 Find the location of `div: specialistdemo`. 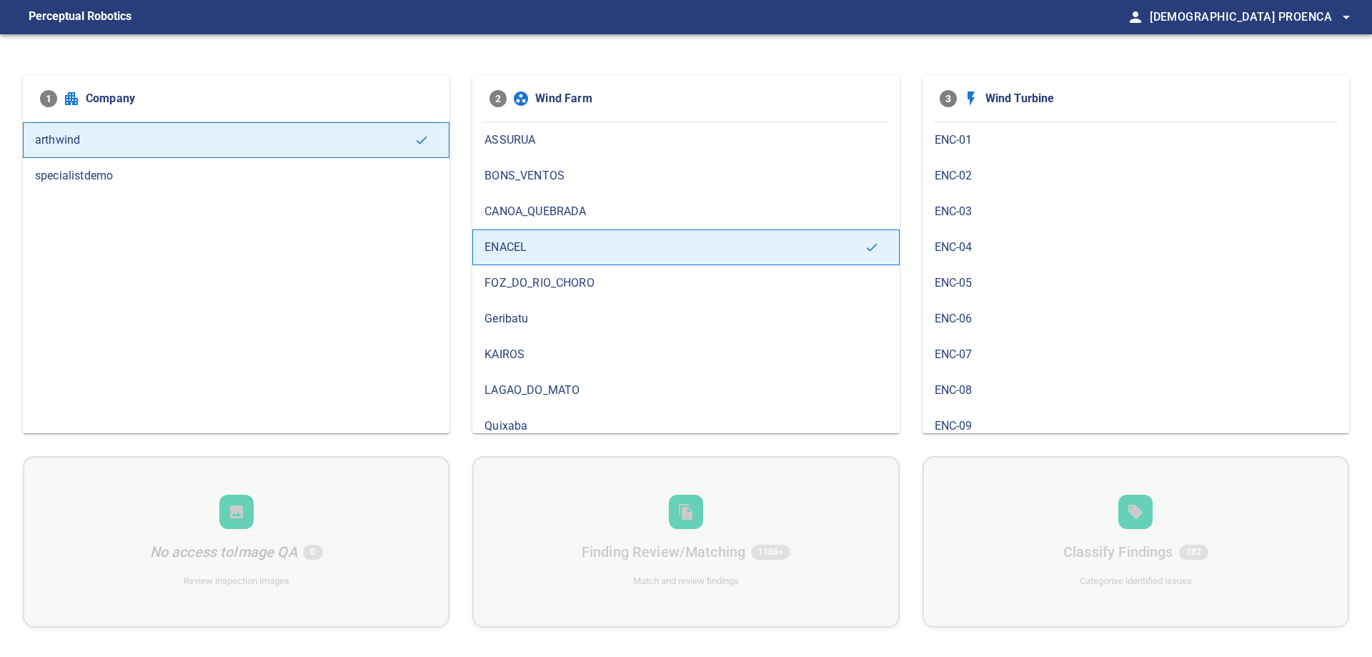

div: specialistdemo is located at coordinates (236, 176).